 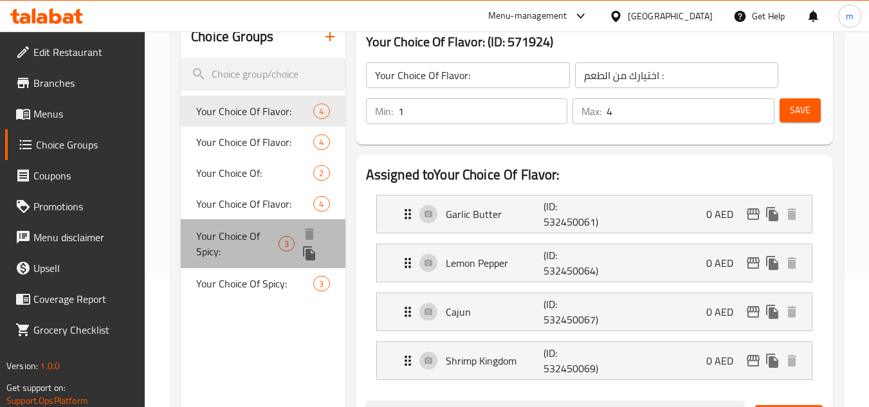 What do you see at coordinates (262, 284) in the screenshot?
I see `div: Your Choice Of Spicy:3` at bounding box center [262, 284].